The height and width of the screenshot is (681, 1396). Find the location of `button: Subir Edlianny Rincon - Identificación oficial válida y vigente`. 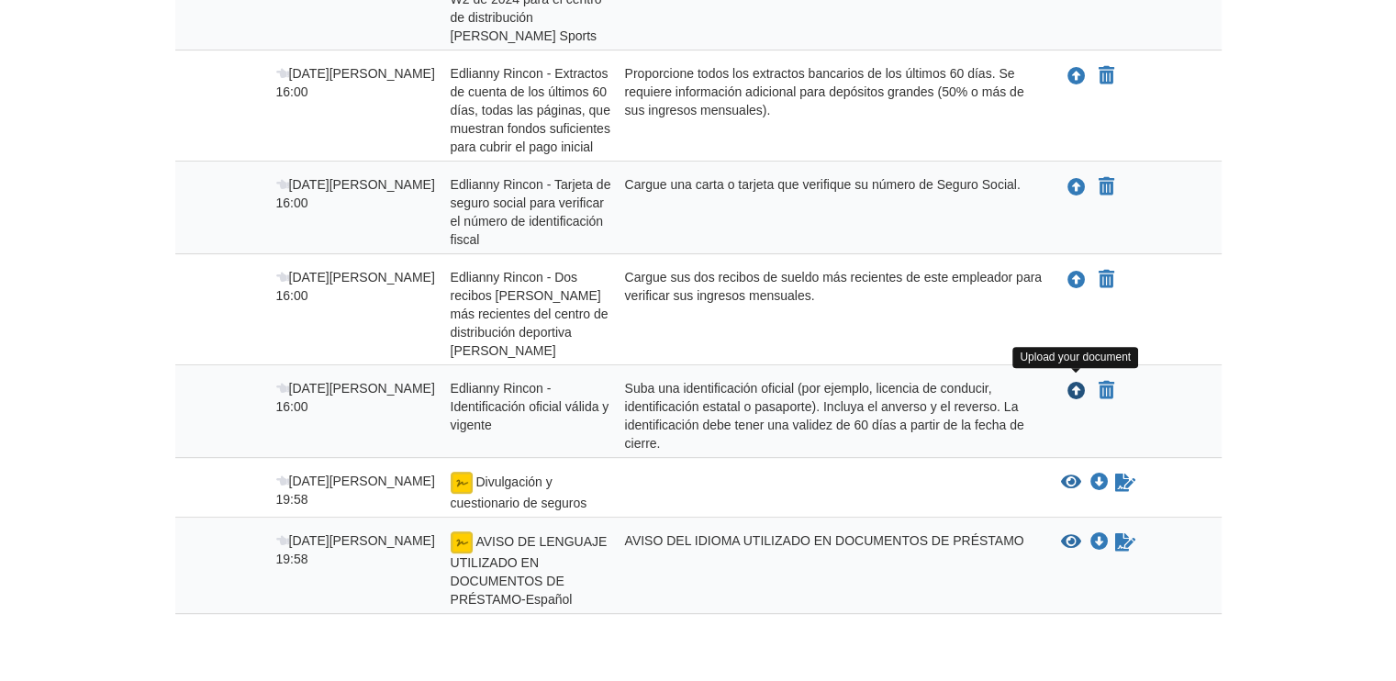

button: Subir Edlianny Rincon - Identificación oficial válida y vigente is located at coordinates (1077, 391).